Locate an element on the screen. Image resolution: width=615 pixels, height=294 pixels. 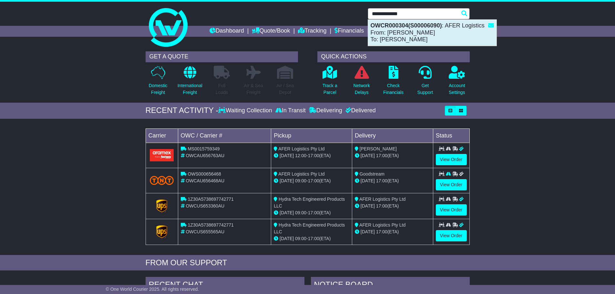
div: RECENT ACTIVITY - is located at coordinates (182, 110).